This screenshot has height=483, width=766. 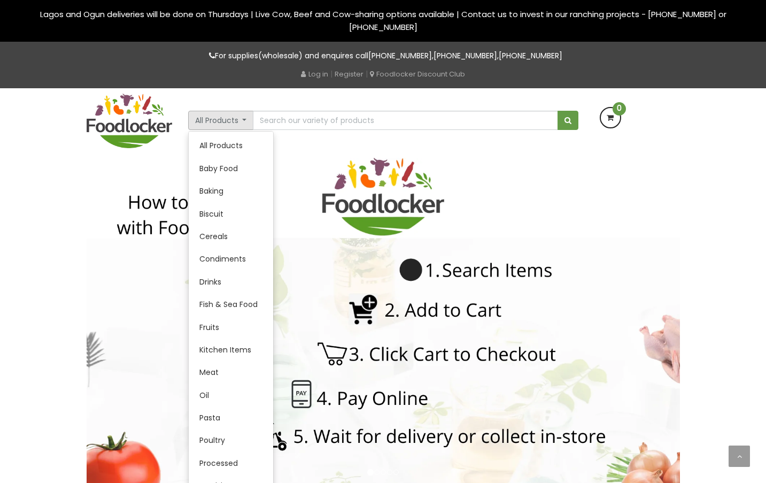 I want to click on a: Meat, so click(x=231, y=372).